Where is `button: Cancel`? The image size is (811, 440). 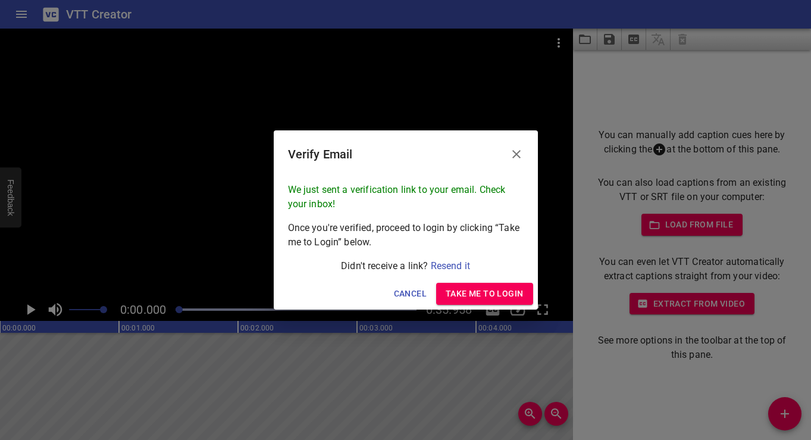
button: Cancel is located at coordinates (410, 293).